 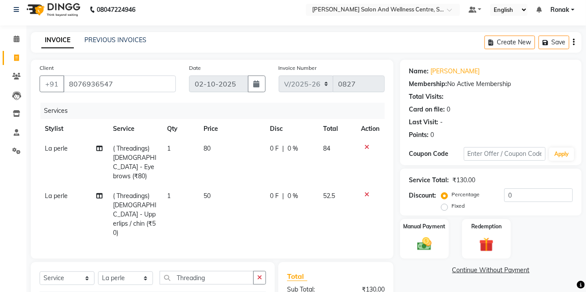 I want to click on div: Last Visit:, so click(x=423, y=122).